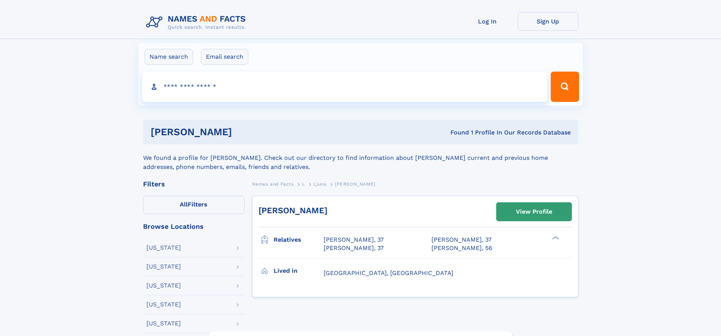 The height and width of the screenshot is (336, 721). I want to click on input: search input, so click(345, 87).